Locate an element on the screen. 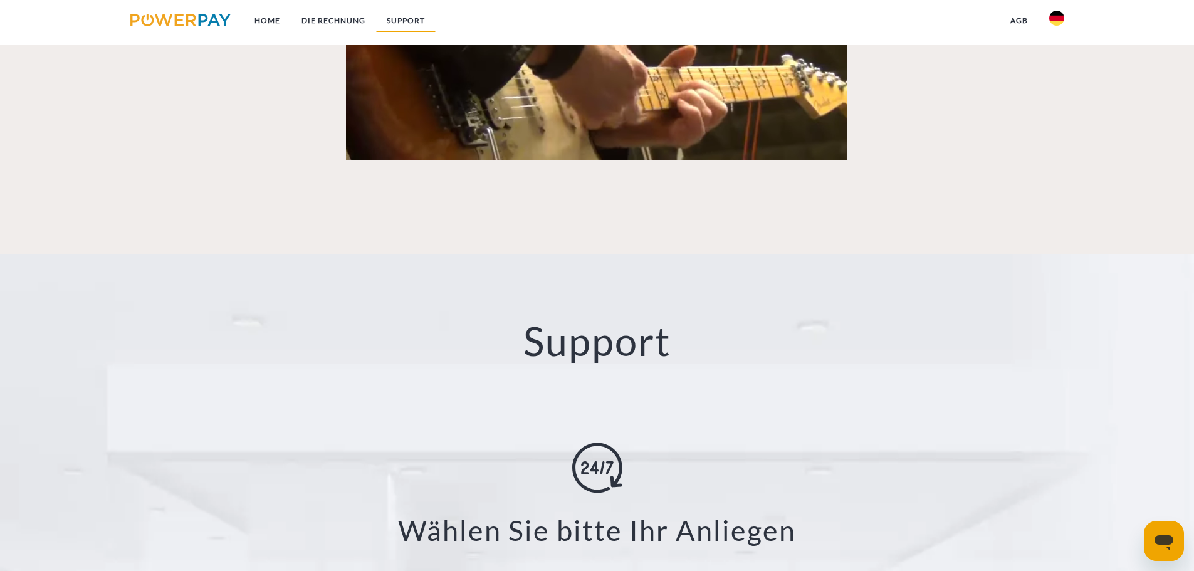  img: online-shopping.svg is located at coordinates (597, 468).